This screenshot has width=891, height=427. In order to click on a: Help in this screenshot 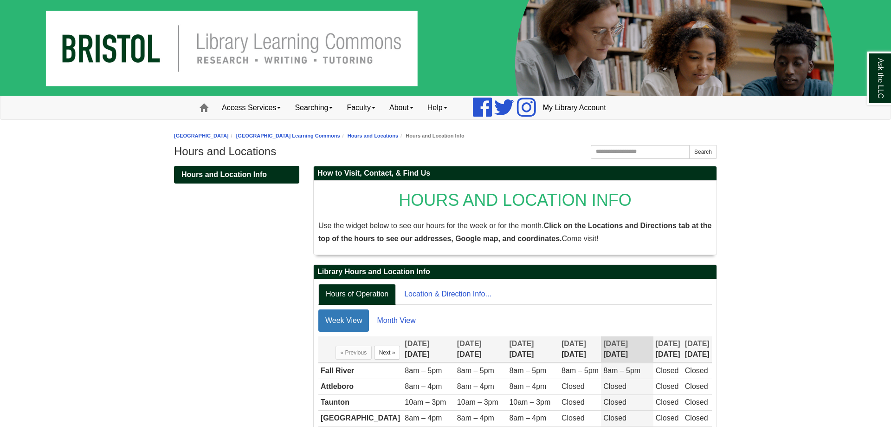, I will do `click(437, 108)`.